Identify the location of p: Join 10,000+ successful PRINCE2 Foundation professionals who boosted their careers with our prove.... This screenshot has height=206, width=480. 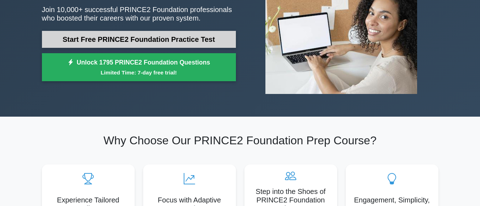
(139, 14).